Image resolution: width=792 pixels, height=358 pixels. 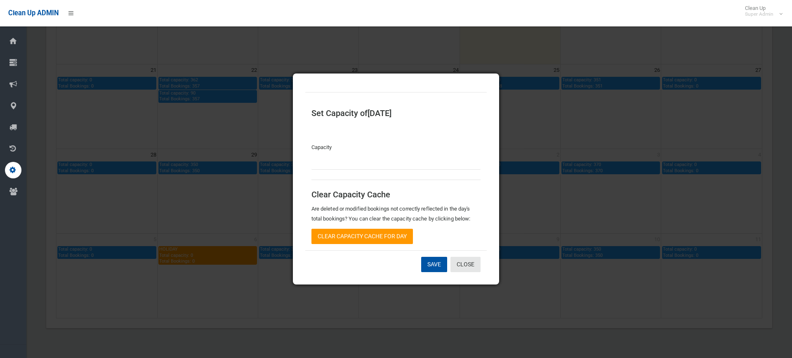 I want to click on h3: Clear Capacity Cache, so click(x=396, y=194).